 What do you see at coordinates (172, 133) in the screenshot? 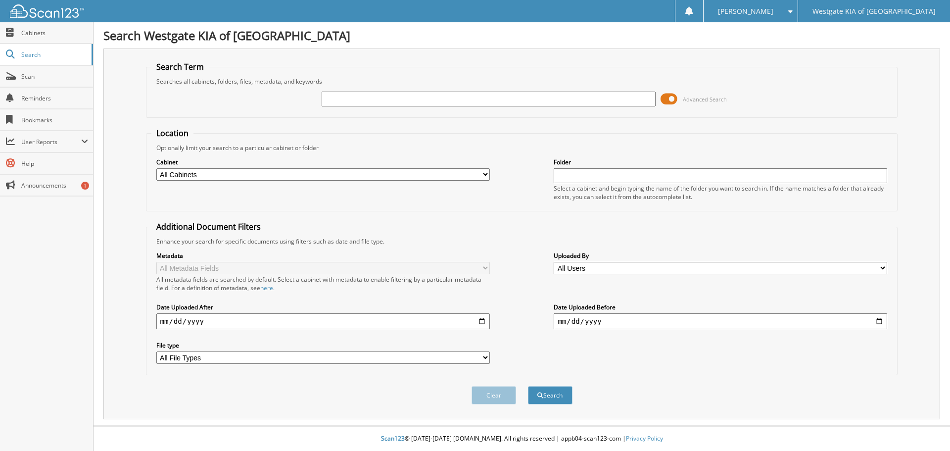
I see `legend: Location` at bounding box center [172, 133].